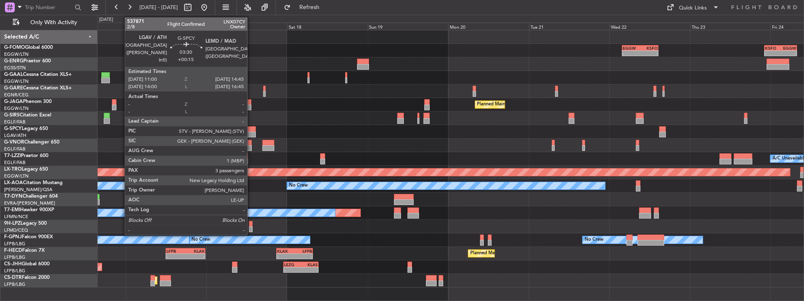  I want to click on div: LEZG, so click(292, 265).